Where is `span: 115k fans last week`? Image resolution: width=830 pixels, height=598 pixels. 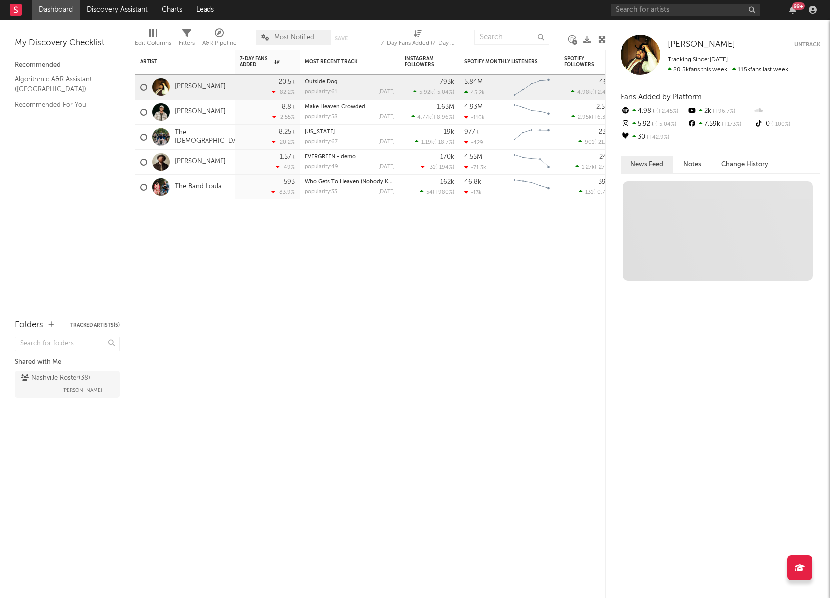 span: 115k fans last week is located at coordinates (727, 70).